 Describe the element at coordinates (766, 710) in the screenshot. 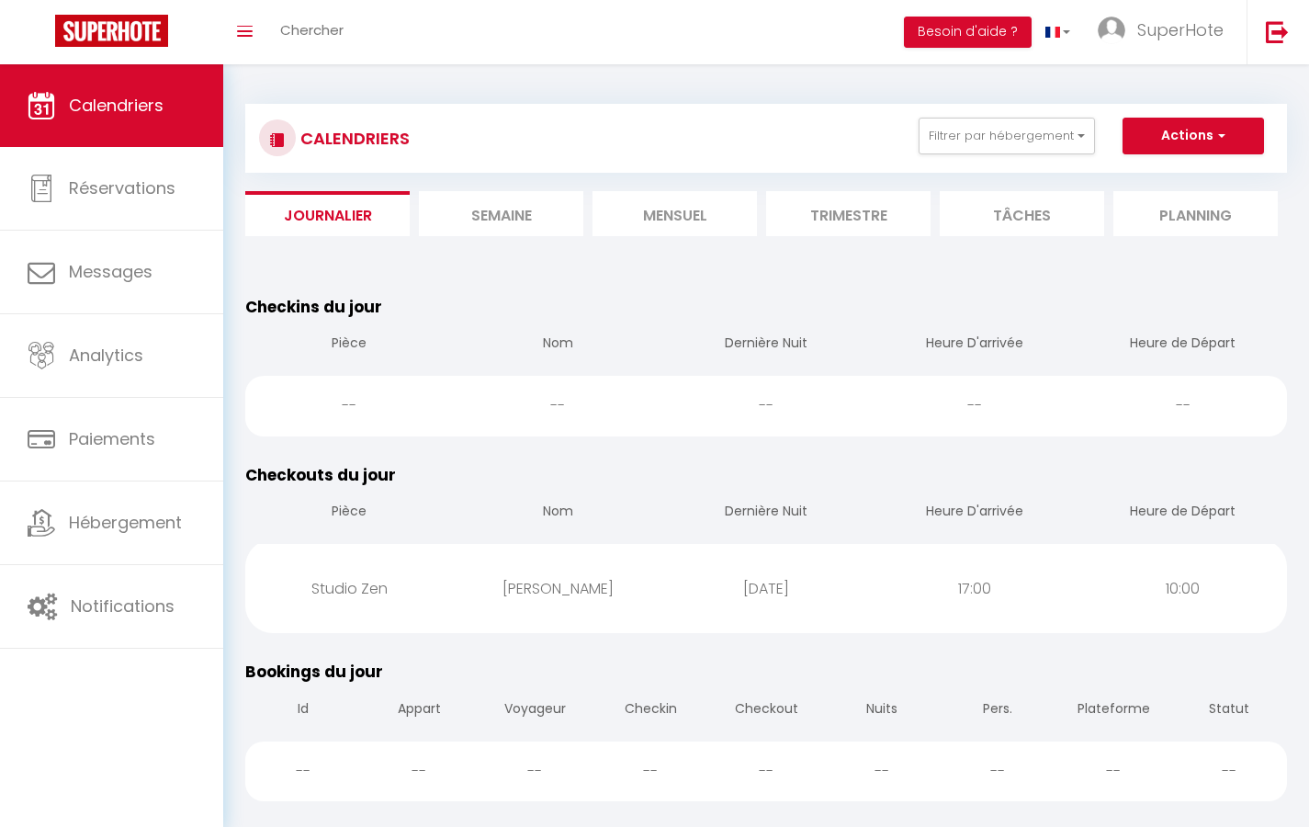

I see `th: Checkout` at that location.